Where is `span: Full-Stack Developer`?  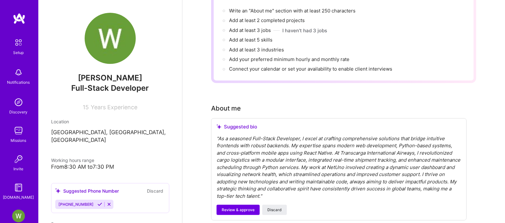
span: Full-Stack Developer is located at coordinates (110, 88).